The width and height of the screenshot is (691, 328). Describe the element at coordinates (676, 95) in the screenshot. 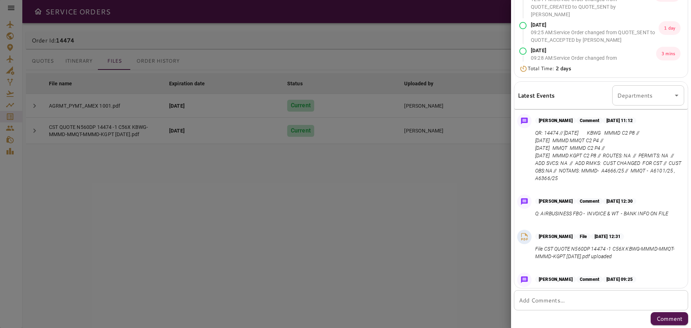

I see `button: Open` at that location.